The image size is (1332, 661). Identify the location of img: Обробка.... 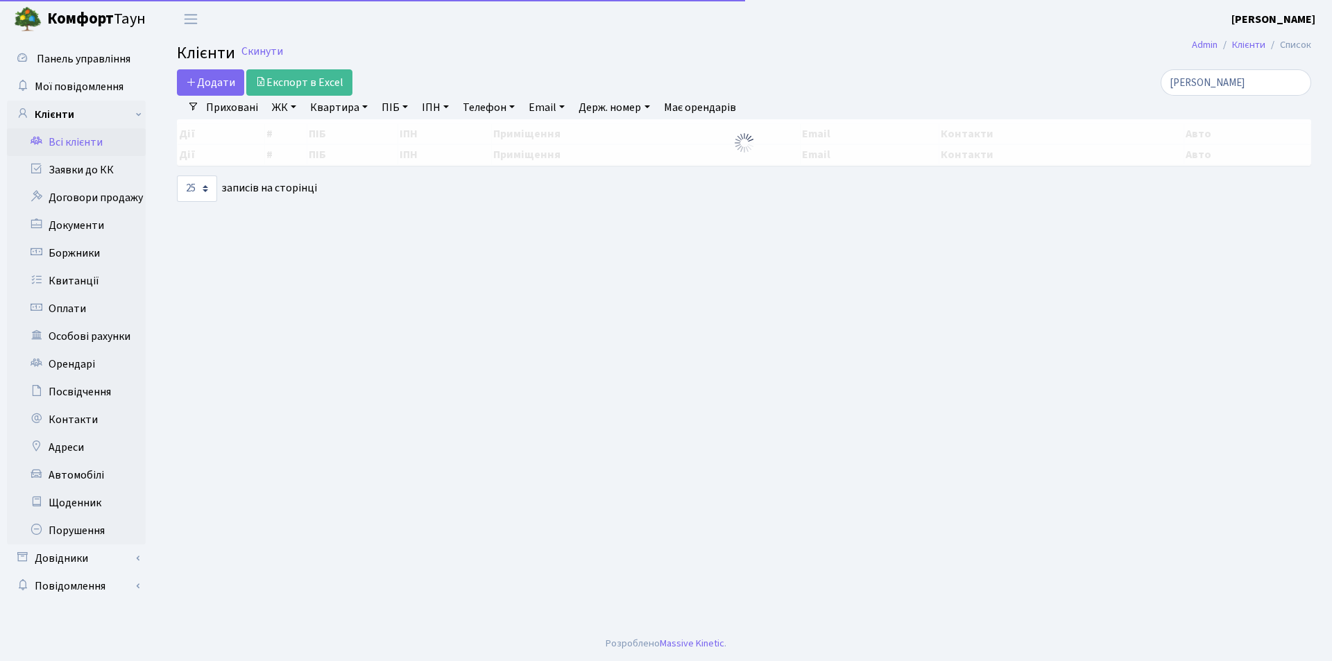
(744, 143).